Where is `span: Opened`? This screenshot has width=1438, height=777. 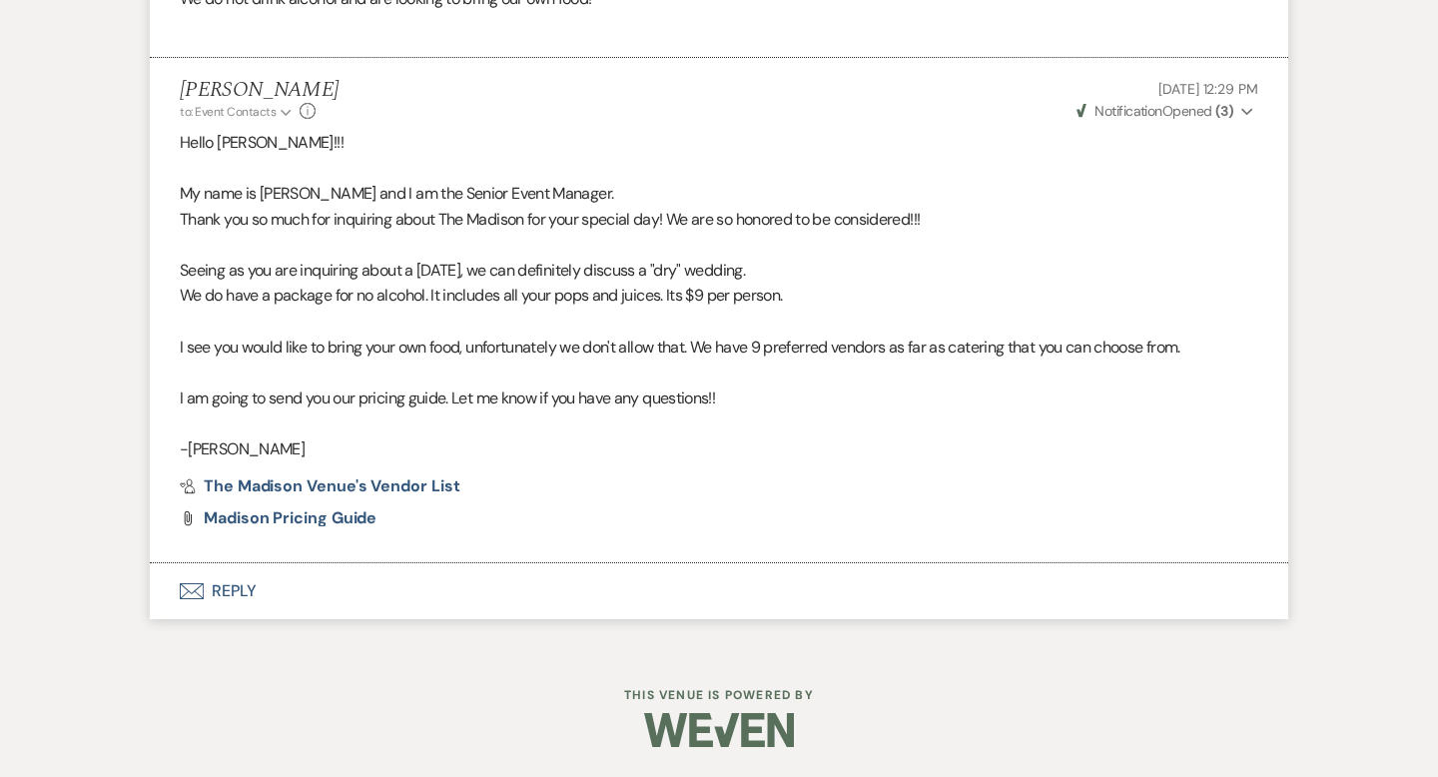 span: Opened is located at coordinates (1154, 111).